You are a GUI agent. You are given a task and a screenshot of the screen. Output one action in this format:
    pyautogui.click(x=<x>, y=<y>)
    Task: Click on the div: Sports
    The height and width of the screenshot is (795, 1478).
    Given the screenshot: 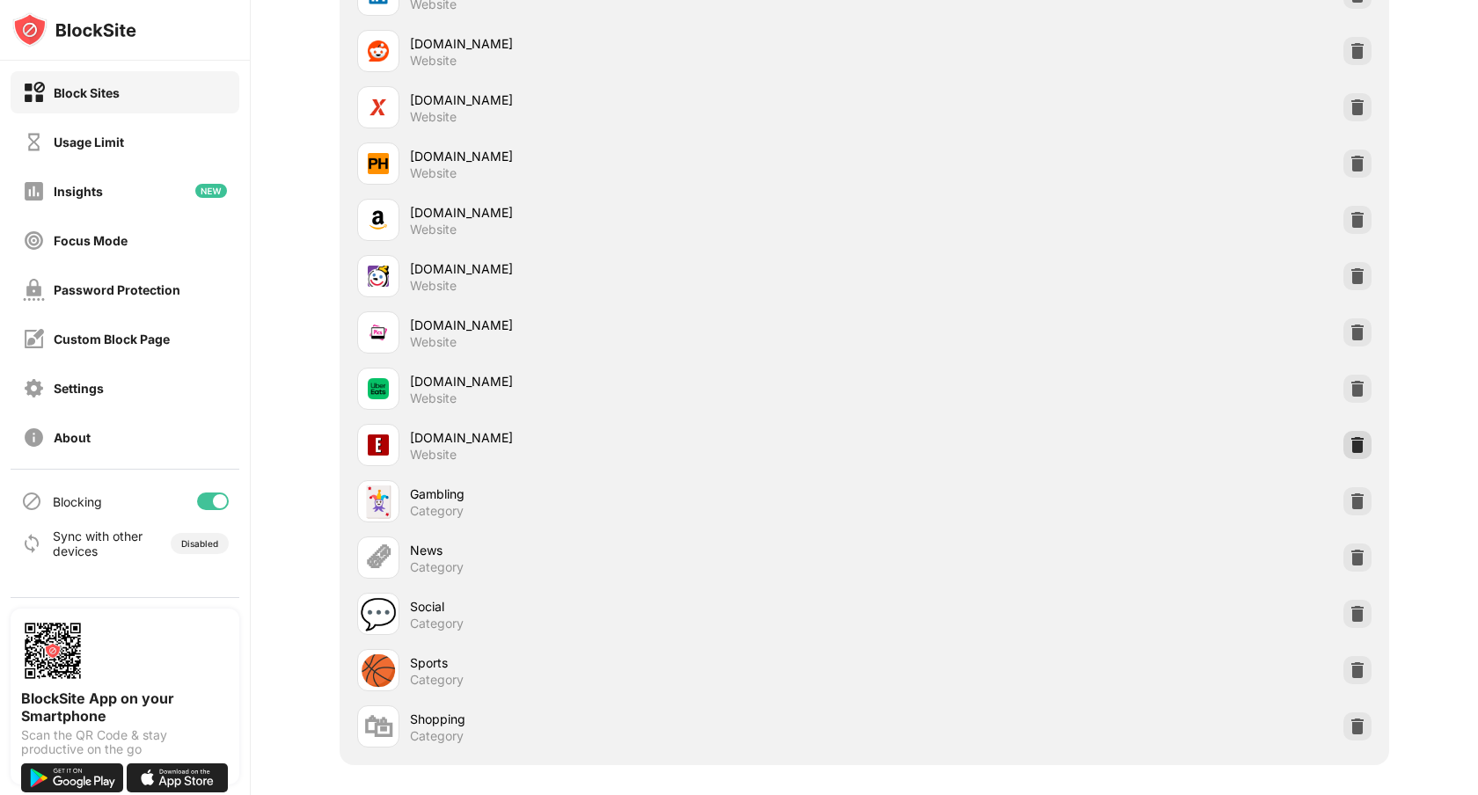 What is the action you would take?
    pyautogui.click(x=637, y=662)
    